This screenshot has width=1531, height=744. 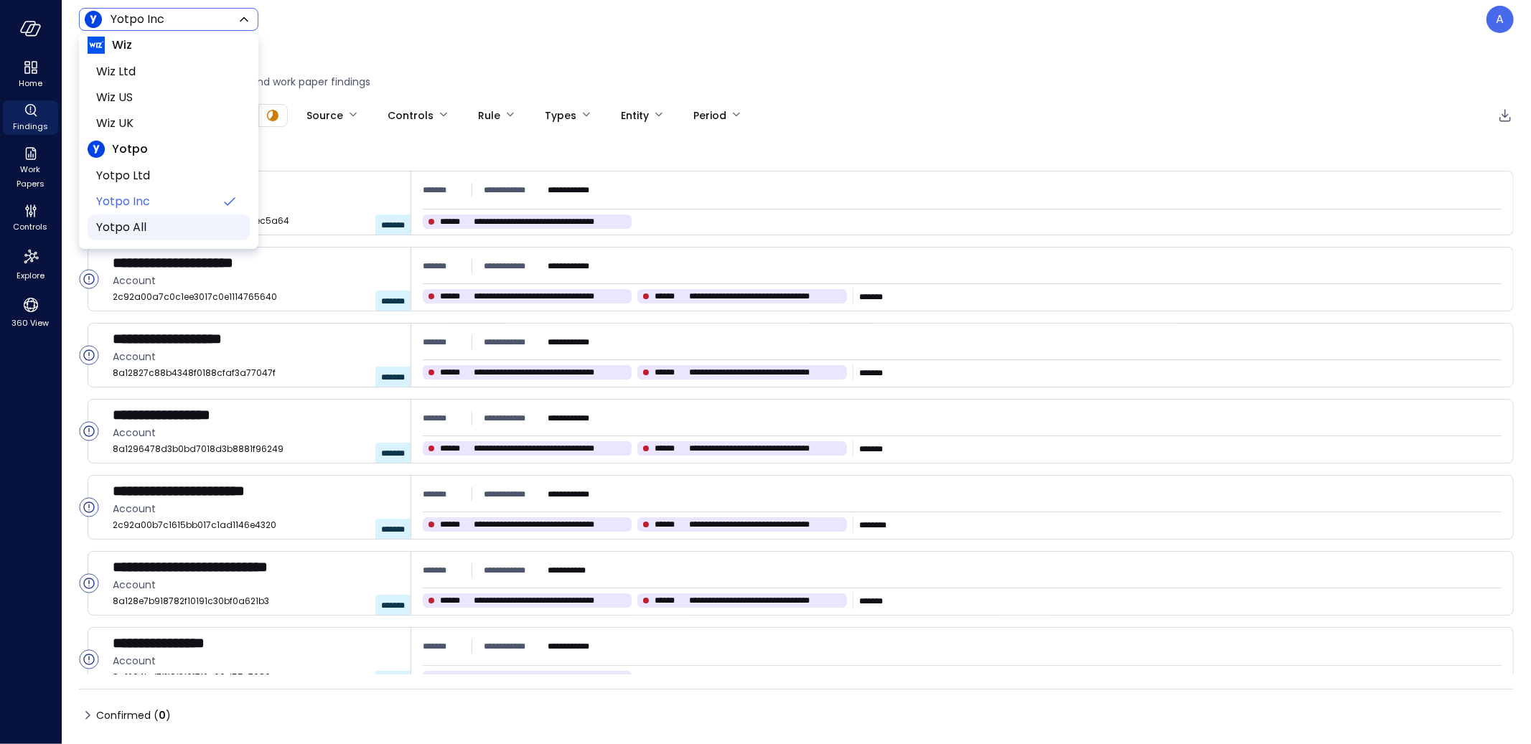 What do you see at coordinates (169, 72) in the screenshot?
I see `li: Wiz Ltd` at bounding box center [169, 72].